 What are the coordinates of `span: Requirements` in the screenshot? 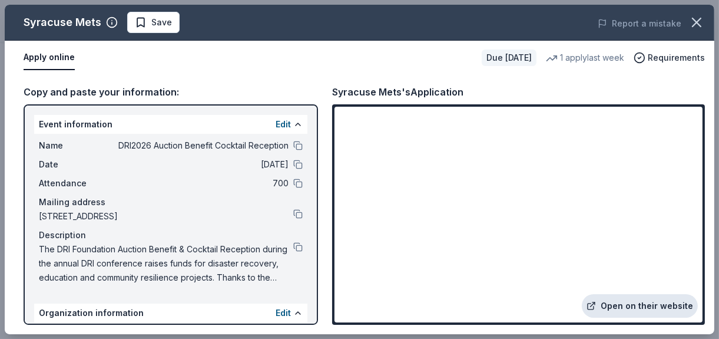 It's located at (676, 58).